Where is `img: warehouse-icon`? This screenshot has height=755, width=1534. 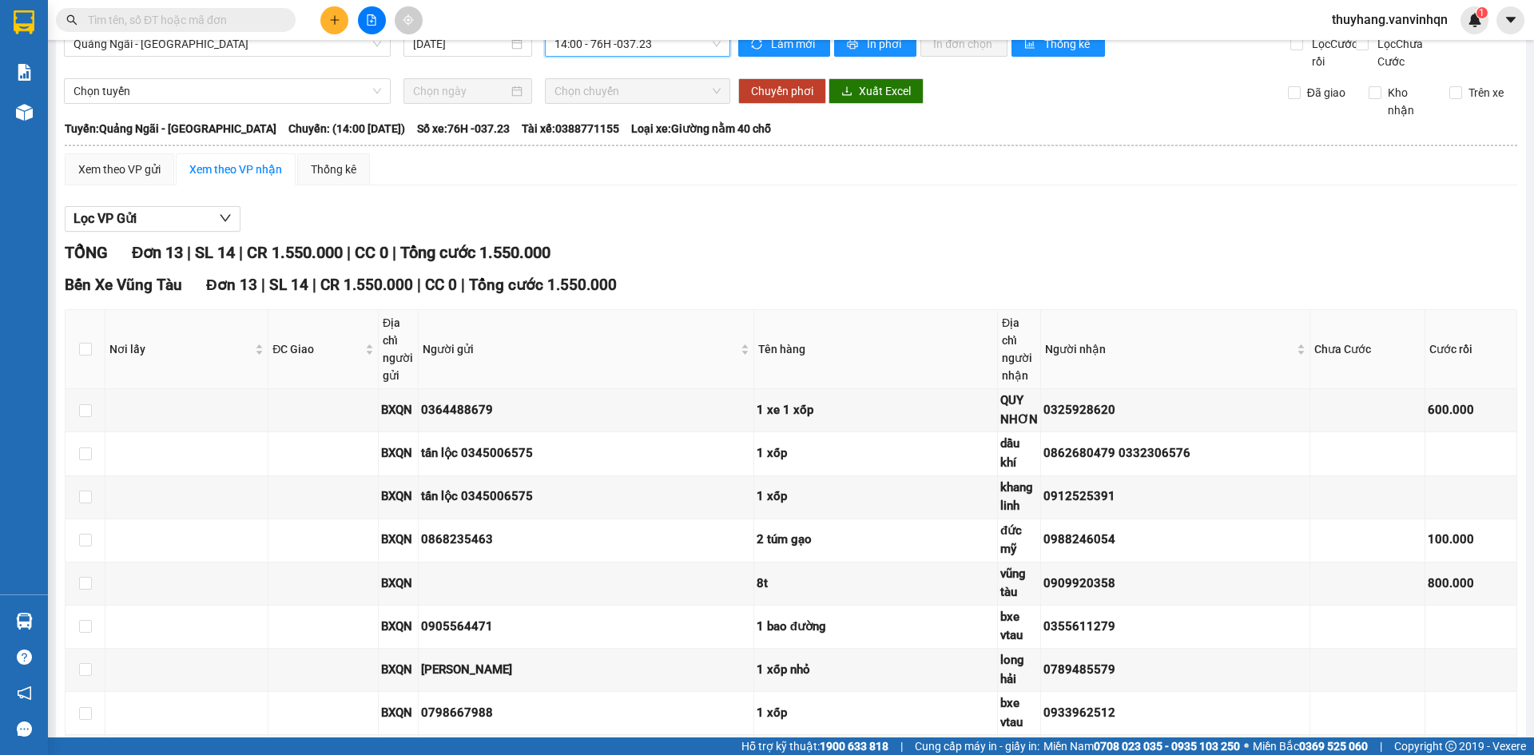 img: warehouse-icon is located at coordinates (24, 621).